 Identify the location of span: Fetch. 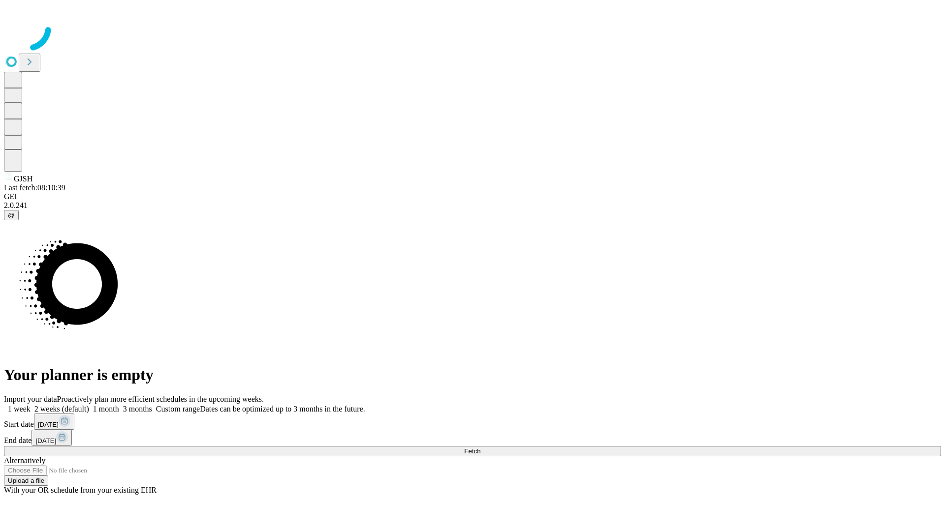
(472, 451).